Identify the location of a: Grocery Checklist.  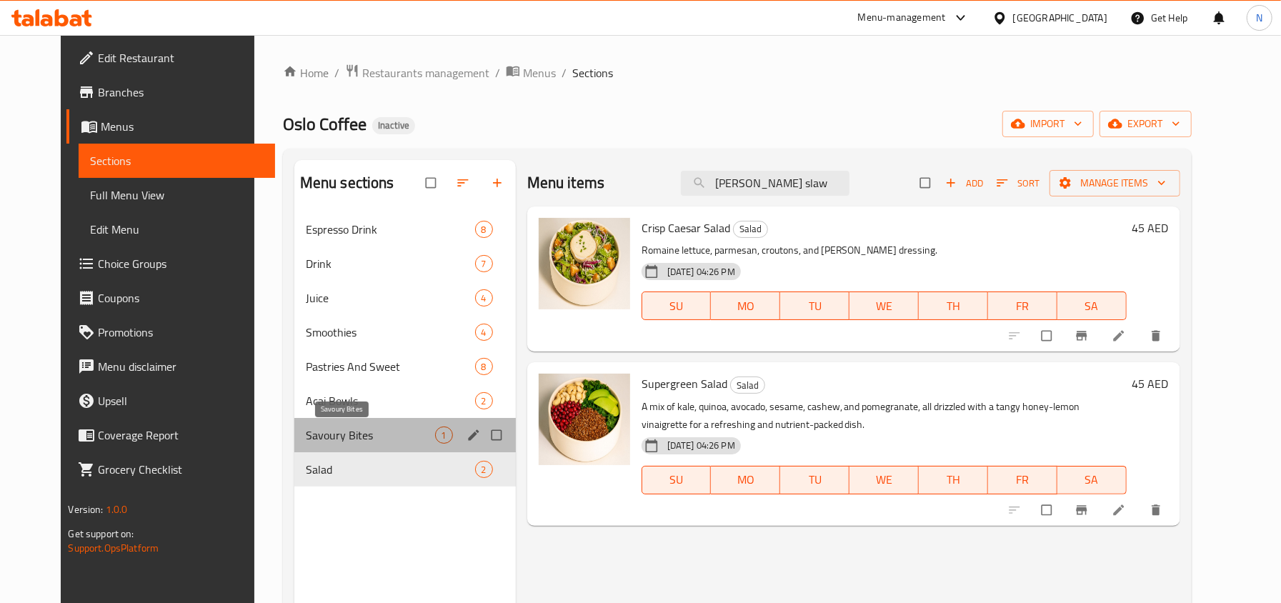
(170, 469).